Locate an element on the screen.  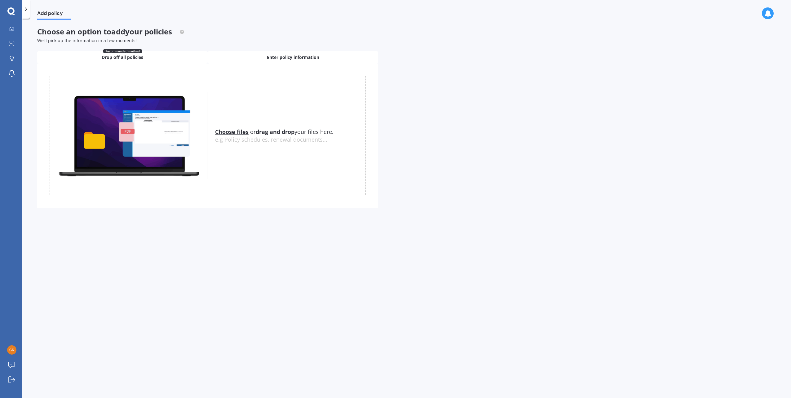
span: Enter policy information is located at coordinates (293, 57).